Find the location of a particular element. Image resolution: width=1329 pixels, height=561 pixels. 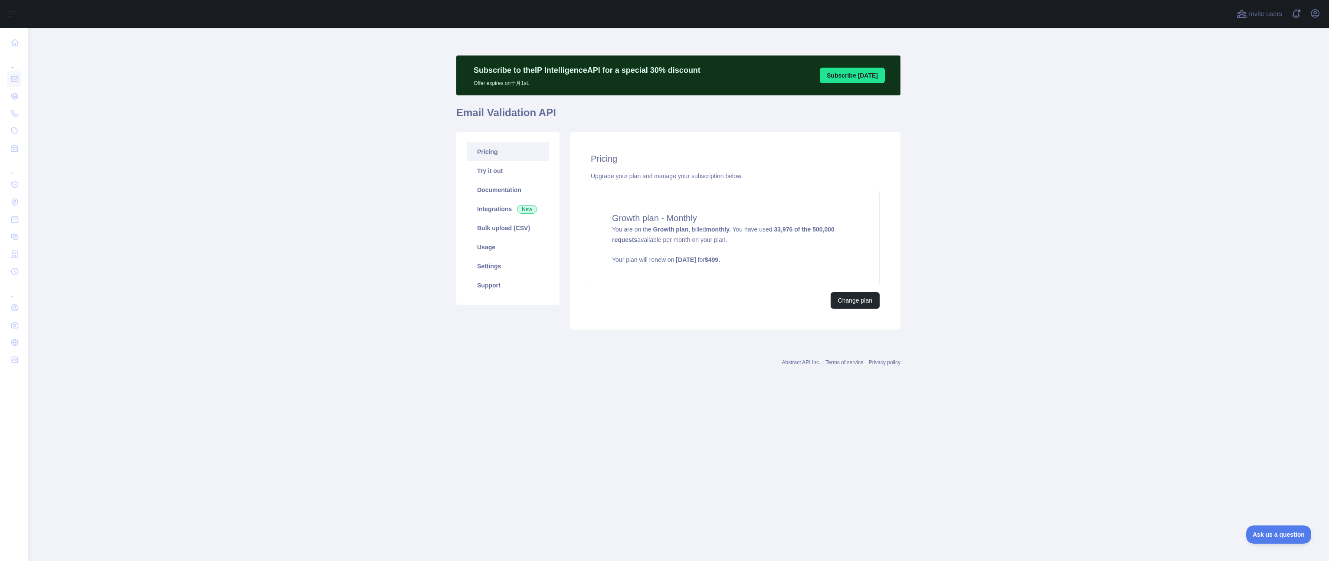

strong: $ 499 . is located at coordinates (712, 260).